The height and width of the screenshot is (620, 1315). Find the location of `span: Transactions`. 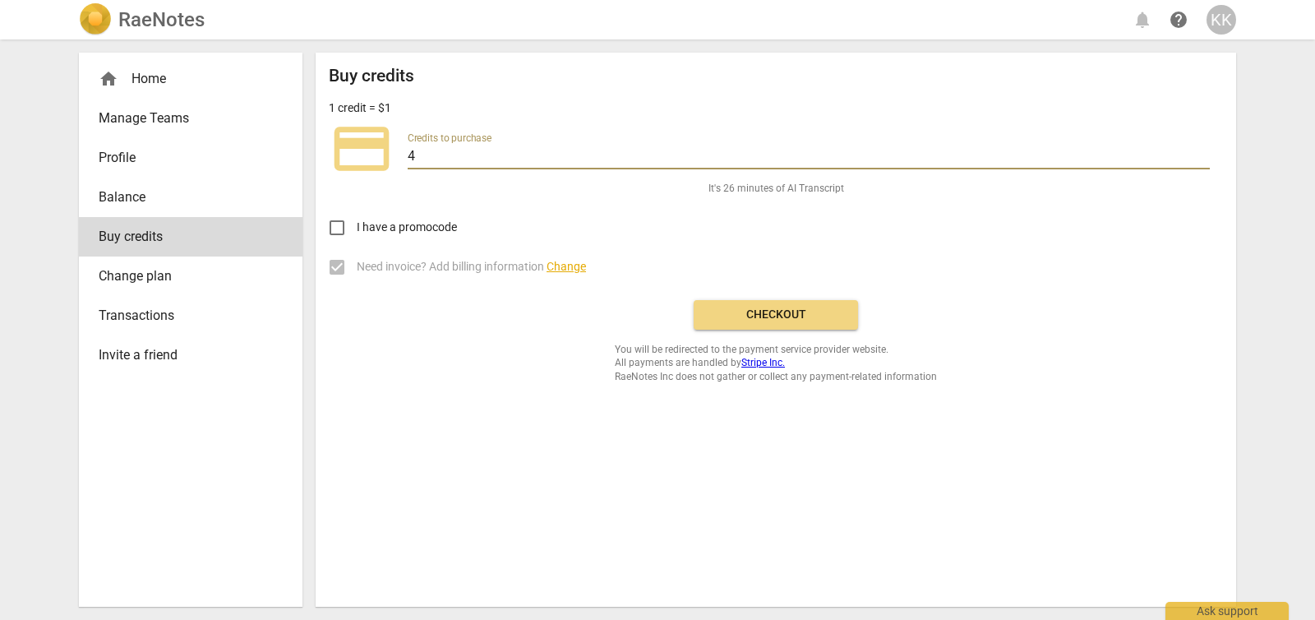

span: Transactions is located at coordinates (184, 316).